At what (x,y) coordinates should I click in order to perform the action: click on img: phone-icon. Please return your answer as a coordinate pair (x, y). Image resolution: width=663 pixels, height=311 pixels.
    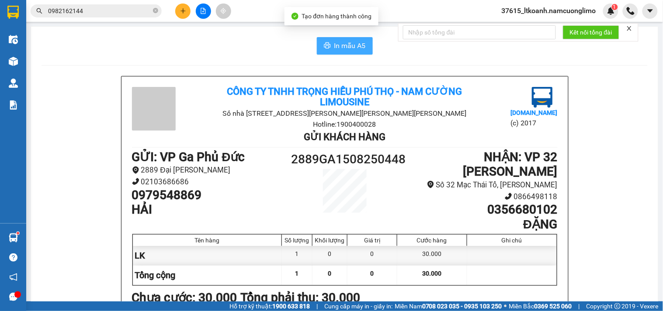
    Looking at the image, I should click on (631, 11).